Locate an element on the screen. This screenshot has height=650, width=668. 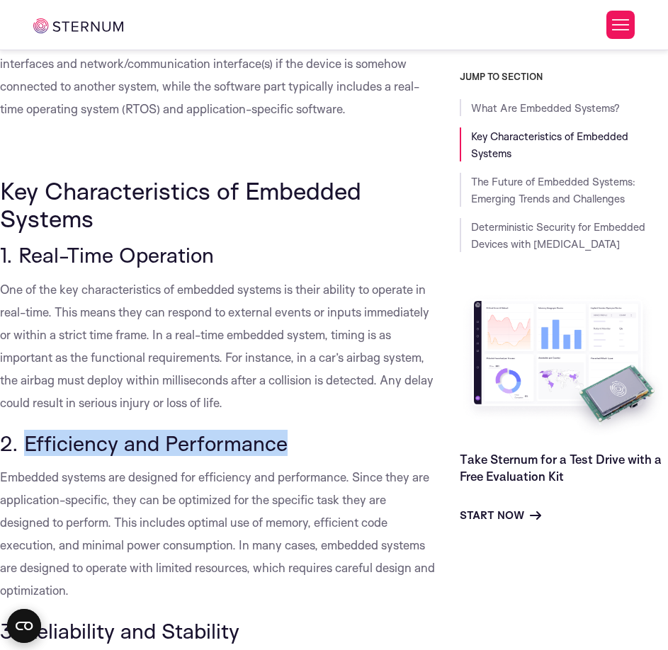
a: Start Now is located at coordinates (500, 516).